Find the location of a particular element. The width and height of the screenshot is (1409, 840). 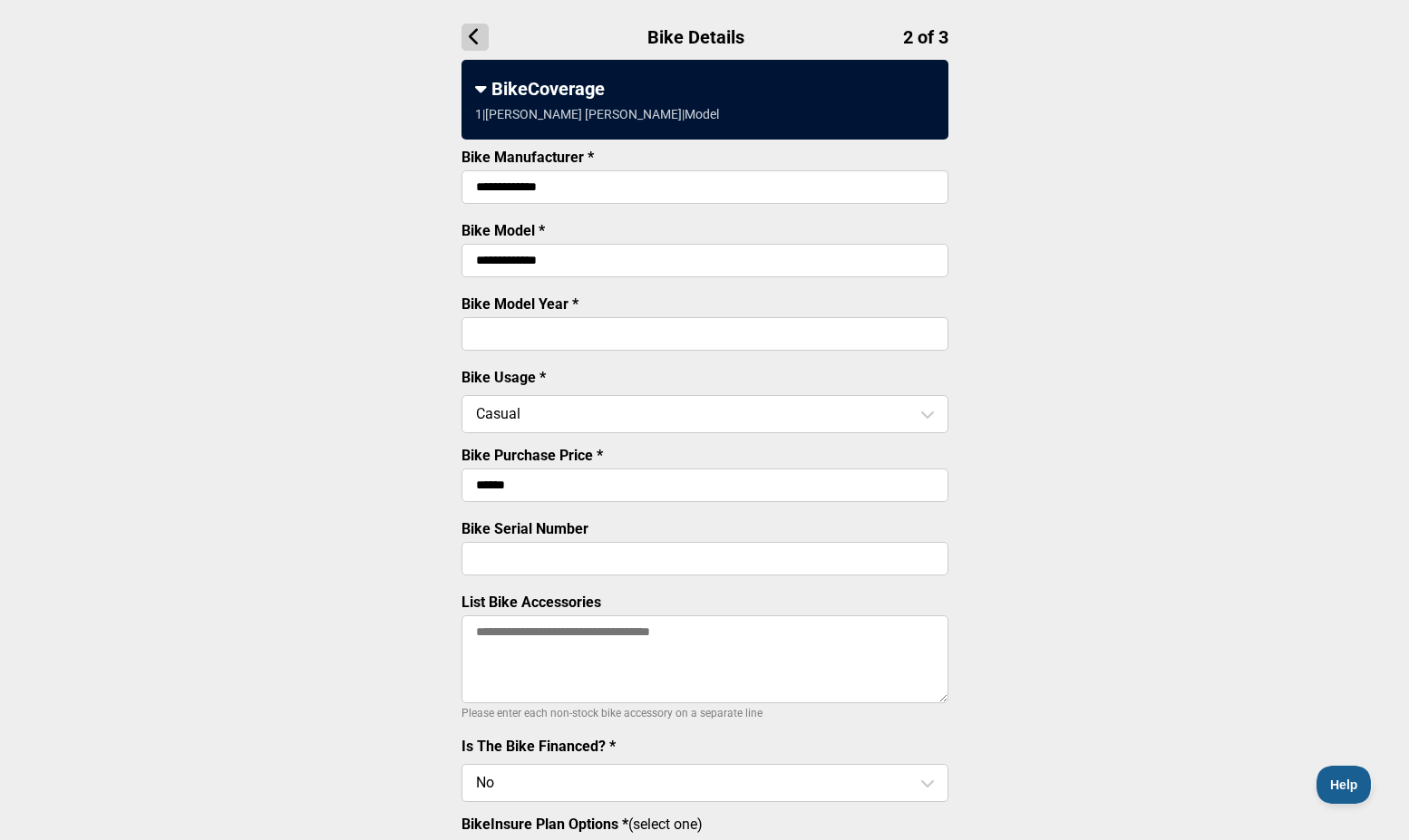

label: Bike Usage * is located at coordinates (503, 377).